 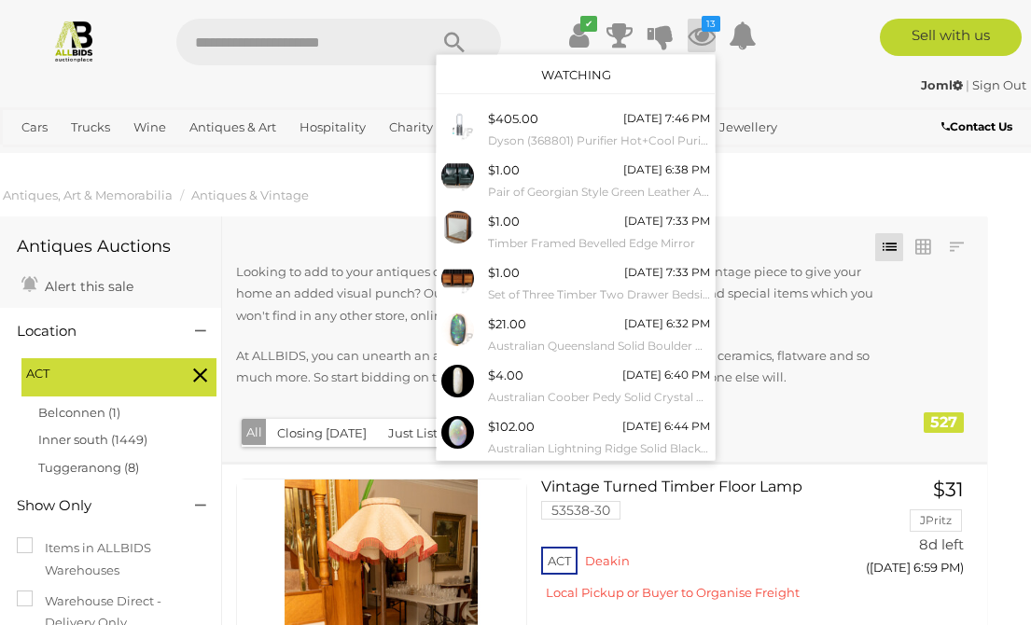 I want to click on a: Sign Out, so click(x=999, y=85).